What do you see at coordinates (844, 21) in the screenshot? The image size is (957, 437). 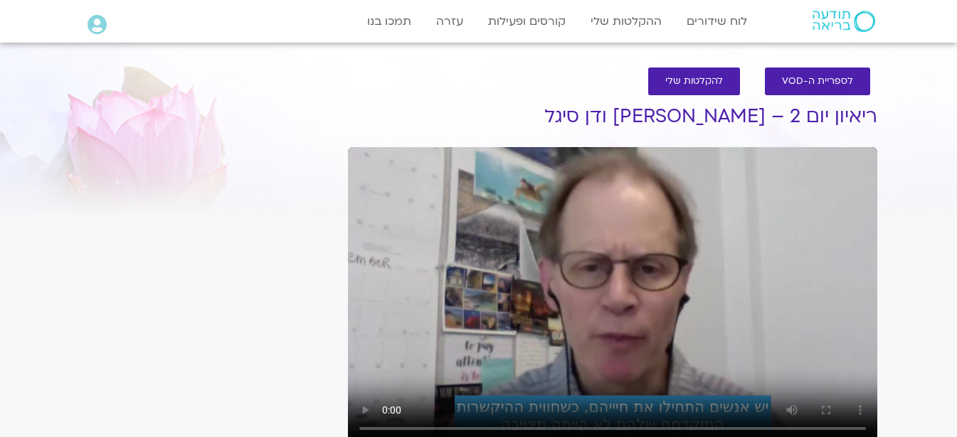 I see `img: תודעה בריאה` at bounding box center [844, 21].